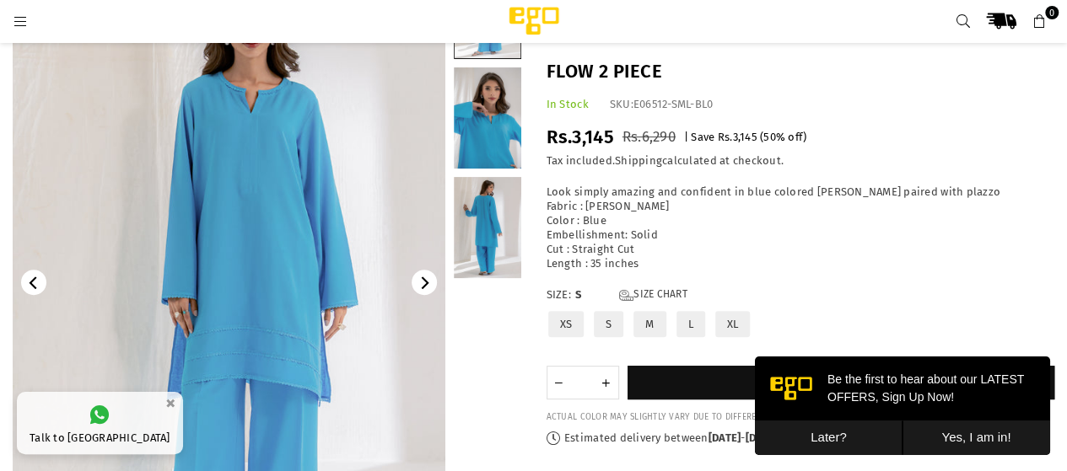 The height and width of the screenshot is (471, 1067). Describe the element at coordinates (592, 295) in the screenshot. I see `span: S` at that location.